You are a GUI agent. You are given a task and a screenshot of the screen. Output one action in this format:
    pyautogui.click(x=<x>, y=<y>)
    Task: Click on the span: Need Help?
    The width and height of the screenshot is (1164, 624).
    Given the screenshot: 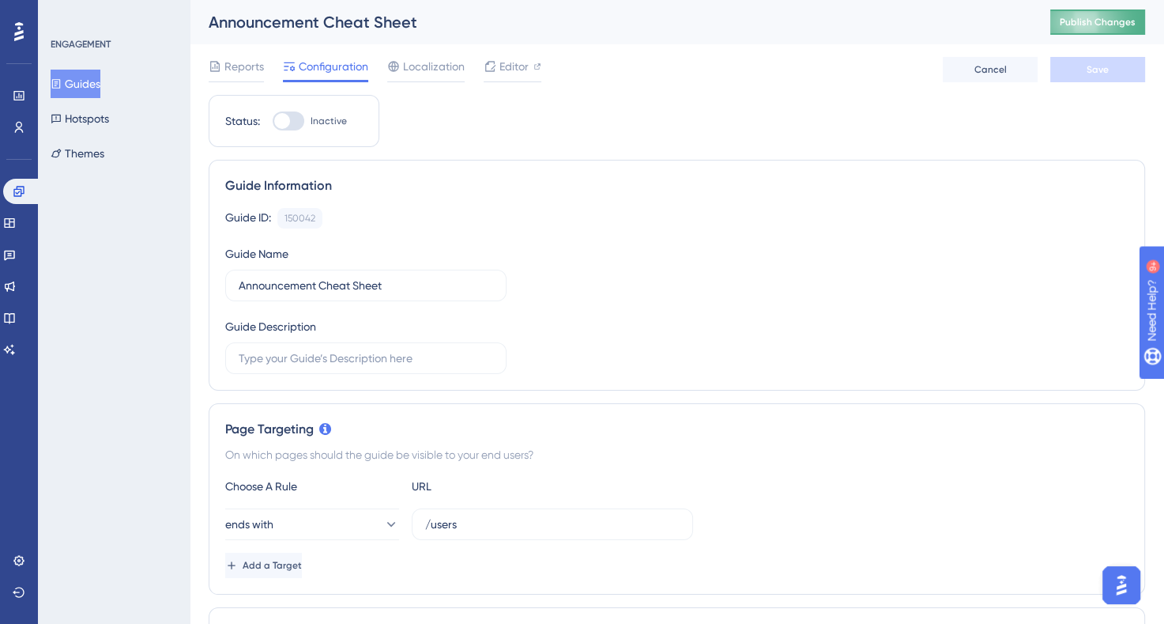 What is the action you would take?
    pyautogui.click(x=68, y=13)
    